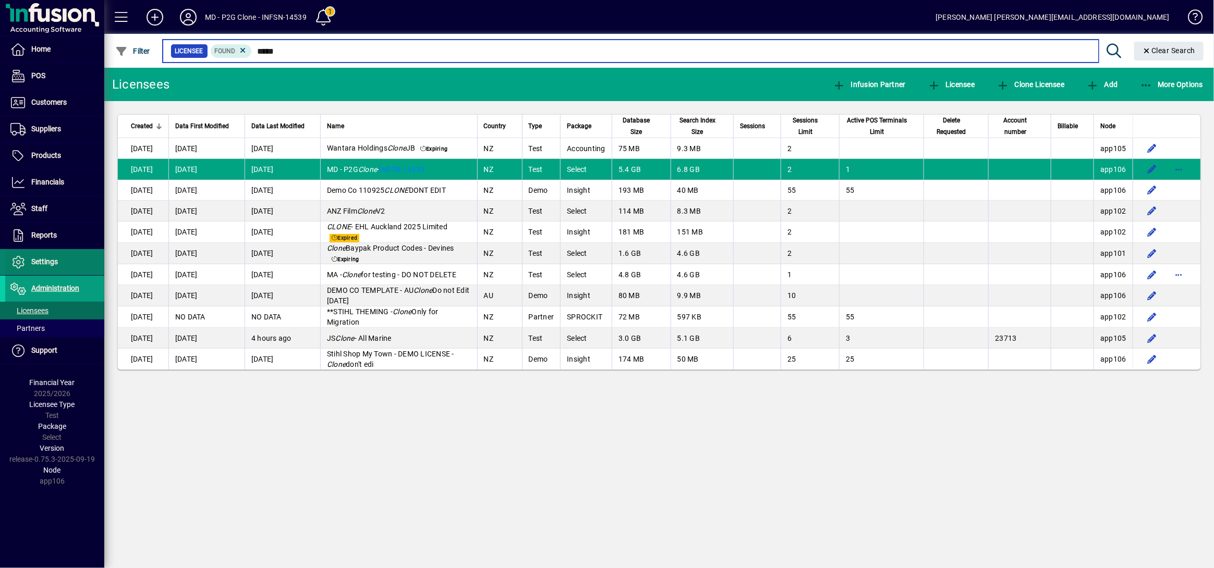 This screenshot has width=1214, height=568. Describe the element at coordinates (535, 126) in the screenshot. I see `span: Type` at that location.